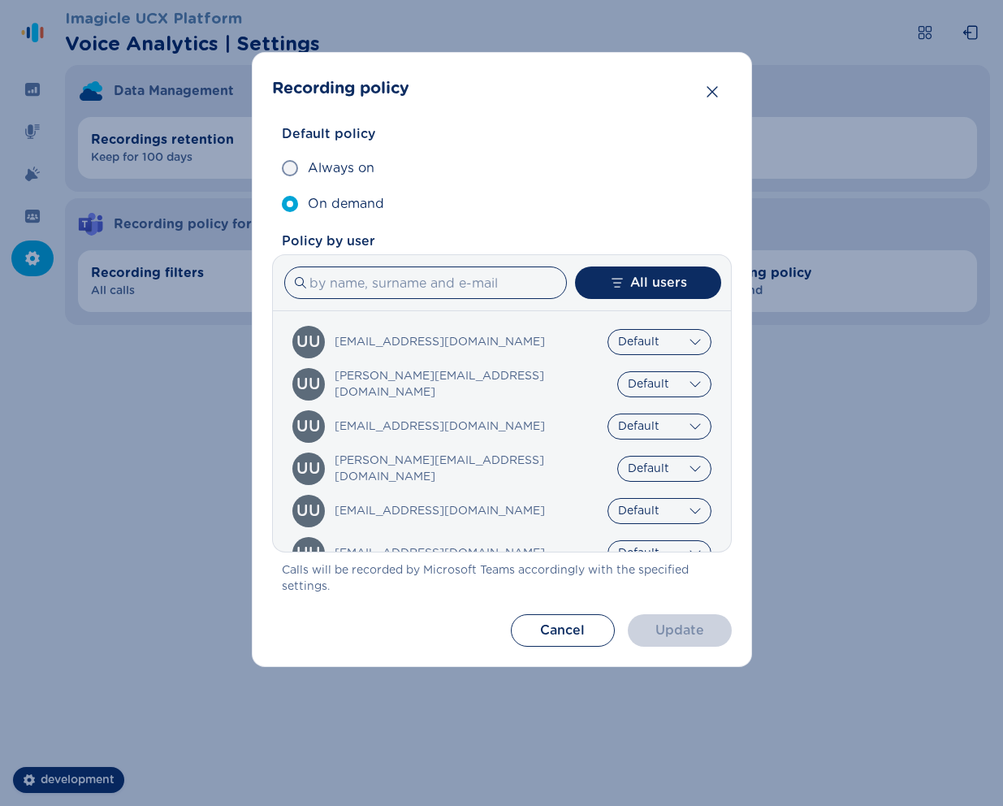 This screenshot has width=1003, height=806. Describe the element at coordinates (507, 579) in the screenshot. I see `span: Calls will be recorded by Microsoft Teams accordingly with the specified settings.` at that location.